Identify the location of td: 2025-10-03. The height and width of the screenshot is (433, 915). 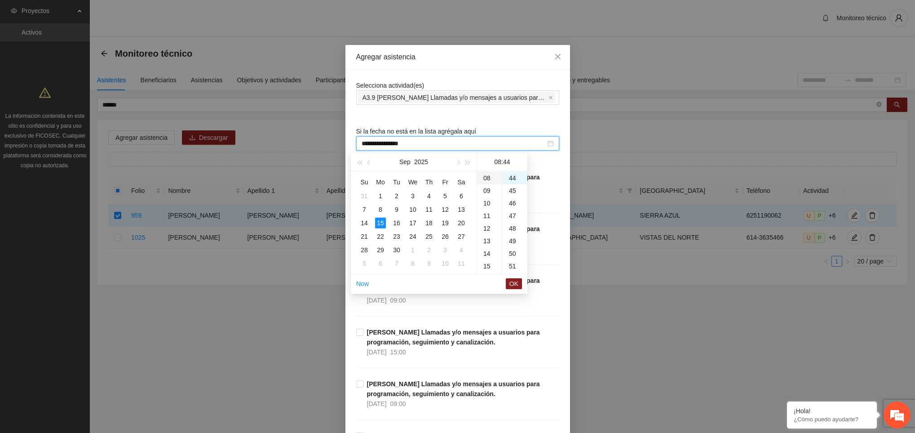
(445, 250).